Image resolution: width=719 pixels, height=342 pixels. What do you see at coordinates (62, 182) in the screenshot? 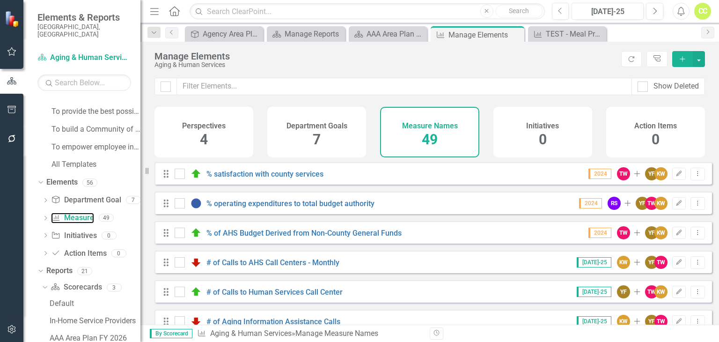
I see `a: Elements` at bounding box center [62, 182].